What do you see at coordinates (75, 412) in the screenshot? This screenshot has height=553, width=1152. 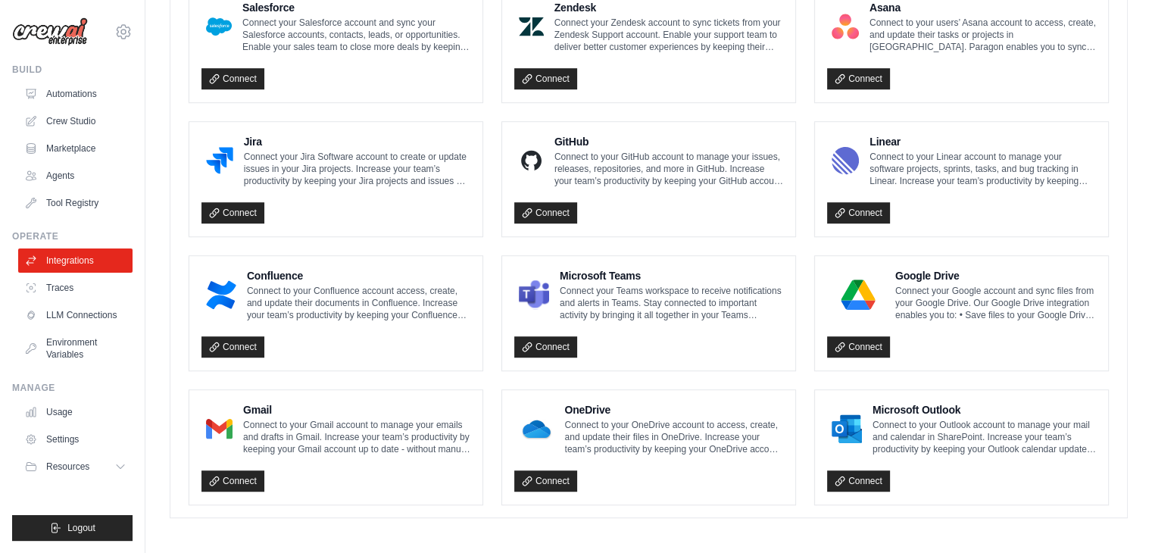 I see `a: Usage` at bounding box center [75, 412].